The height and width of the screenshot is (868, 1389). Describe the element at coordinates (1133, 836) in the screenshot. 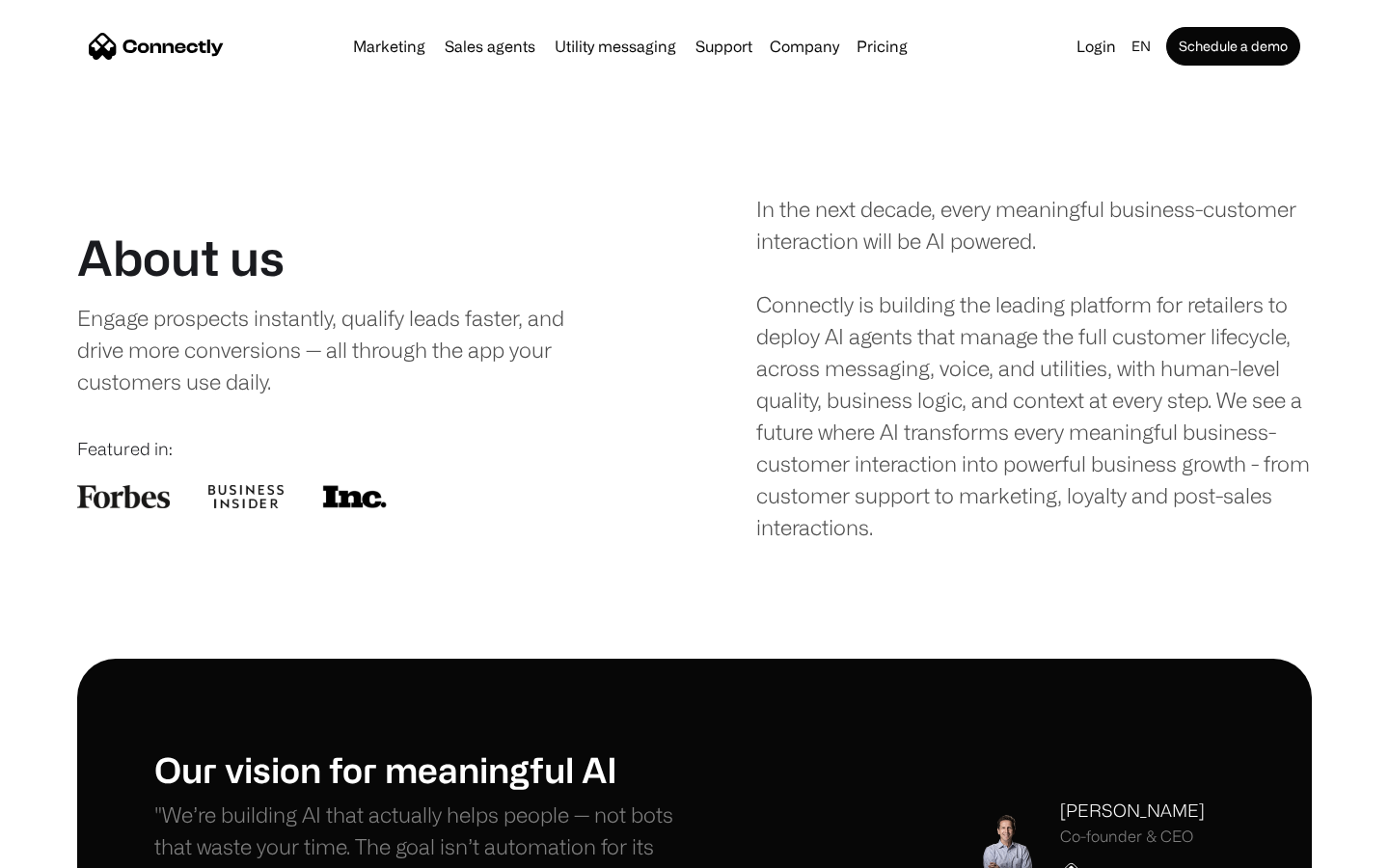

I see `div: Co-founder & CEO` at that location.